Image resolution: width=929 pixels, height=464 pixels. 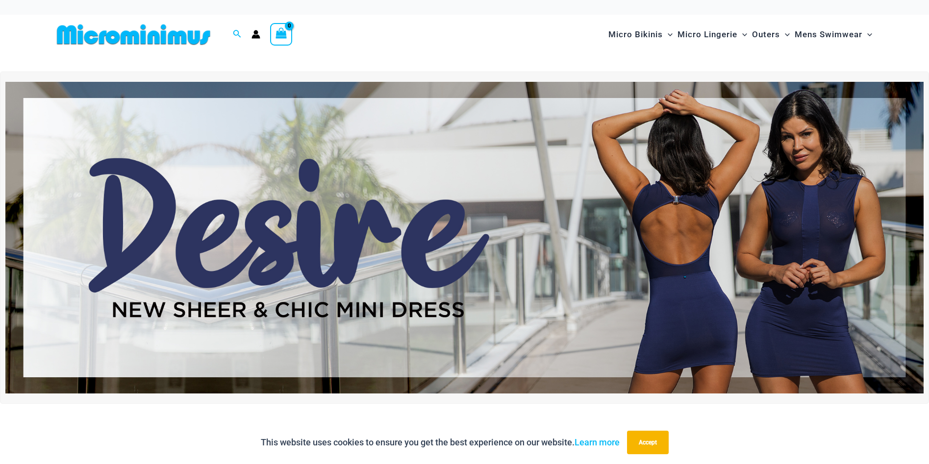 What do you see at coordinates (740, 34) in the screenshot?
I see `nav: Site Navigation` at bounding box center [740, 34].